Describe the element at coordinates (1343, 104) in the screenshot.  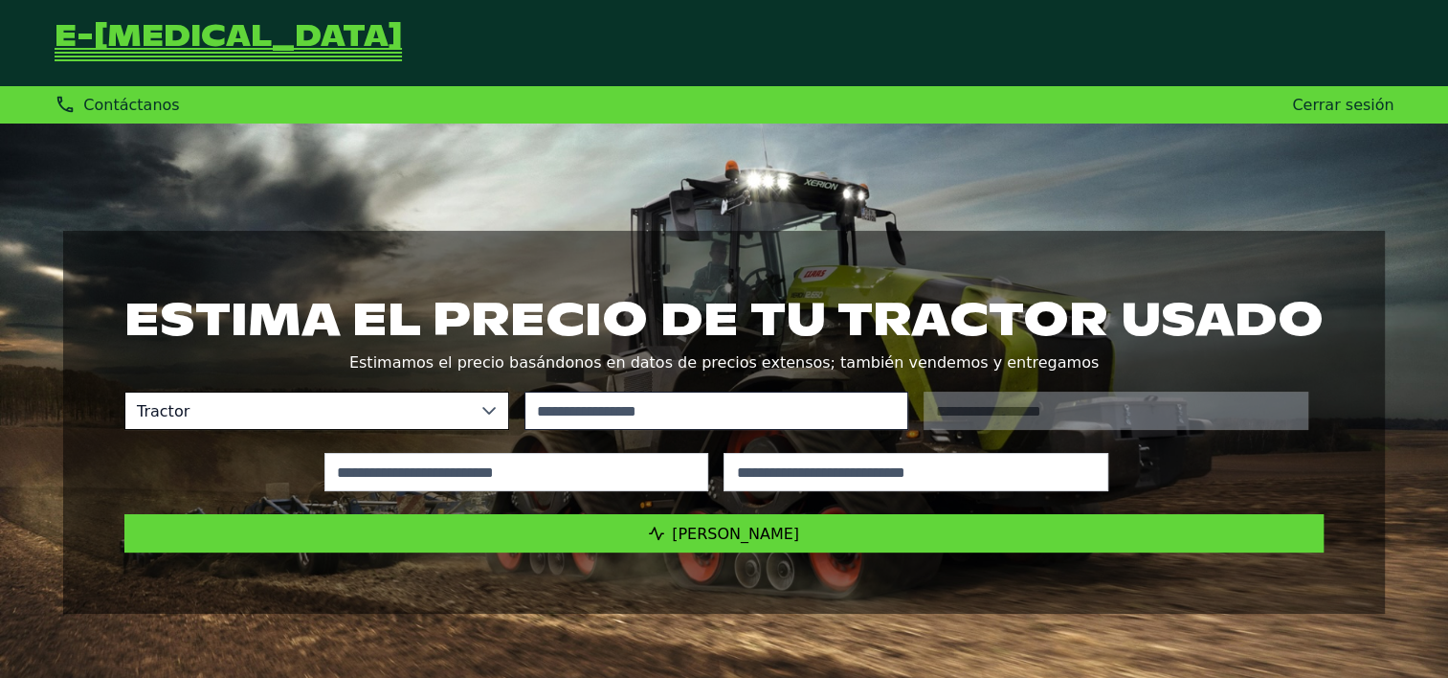
I see `a: Cerrar sesión` at that location.